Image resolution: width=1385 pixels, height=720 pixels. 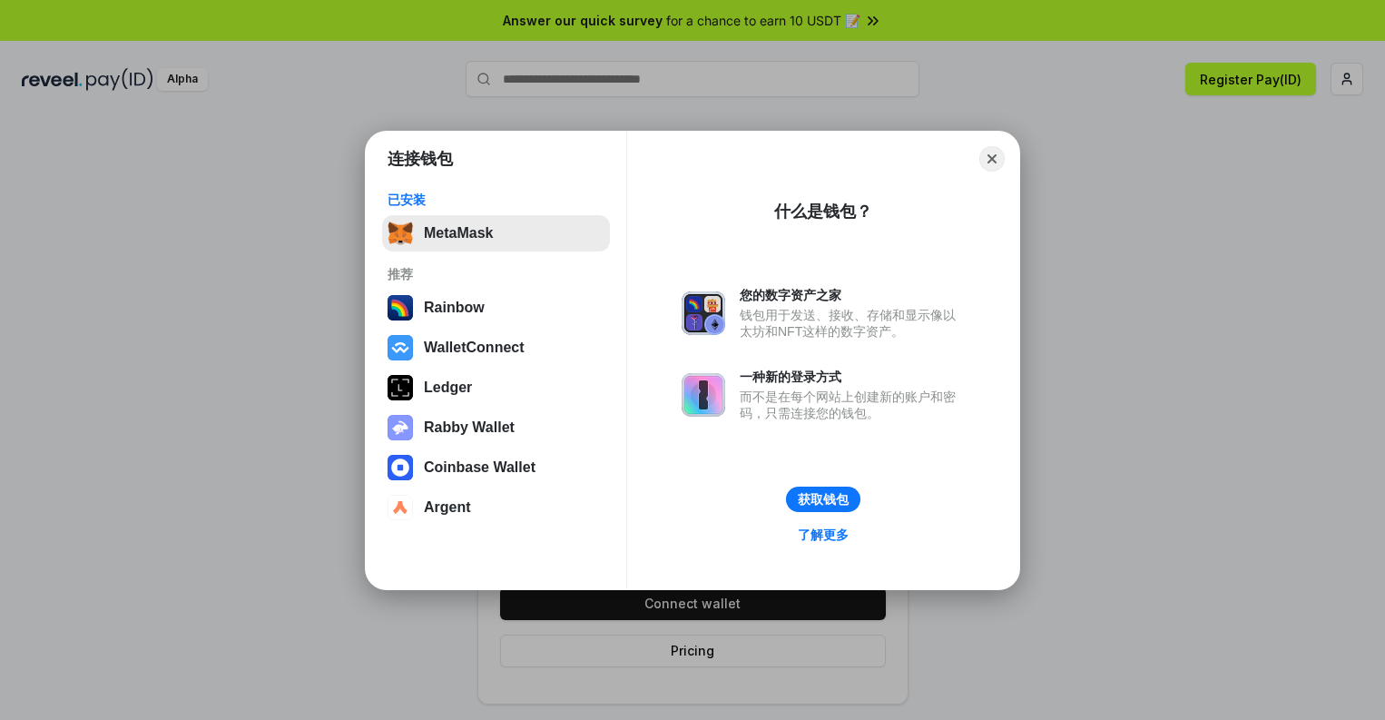 I want to click on div: Rainbow, so click(x=454, y=308).